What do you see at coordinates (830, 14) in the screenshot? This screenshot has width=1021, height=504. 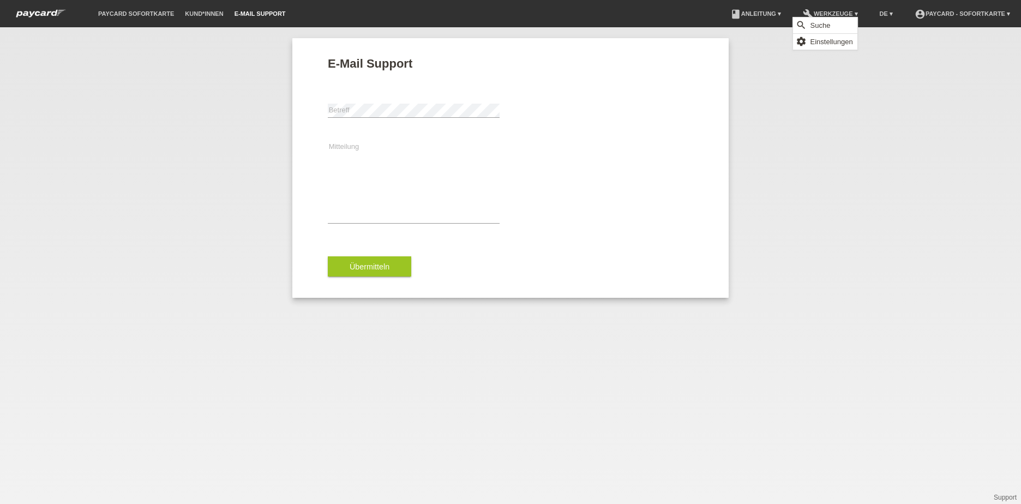 I see `a: buildWerkzeuge ▾` at bounding box center [830, 14].